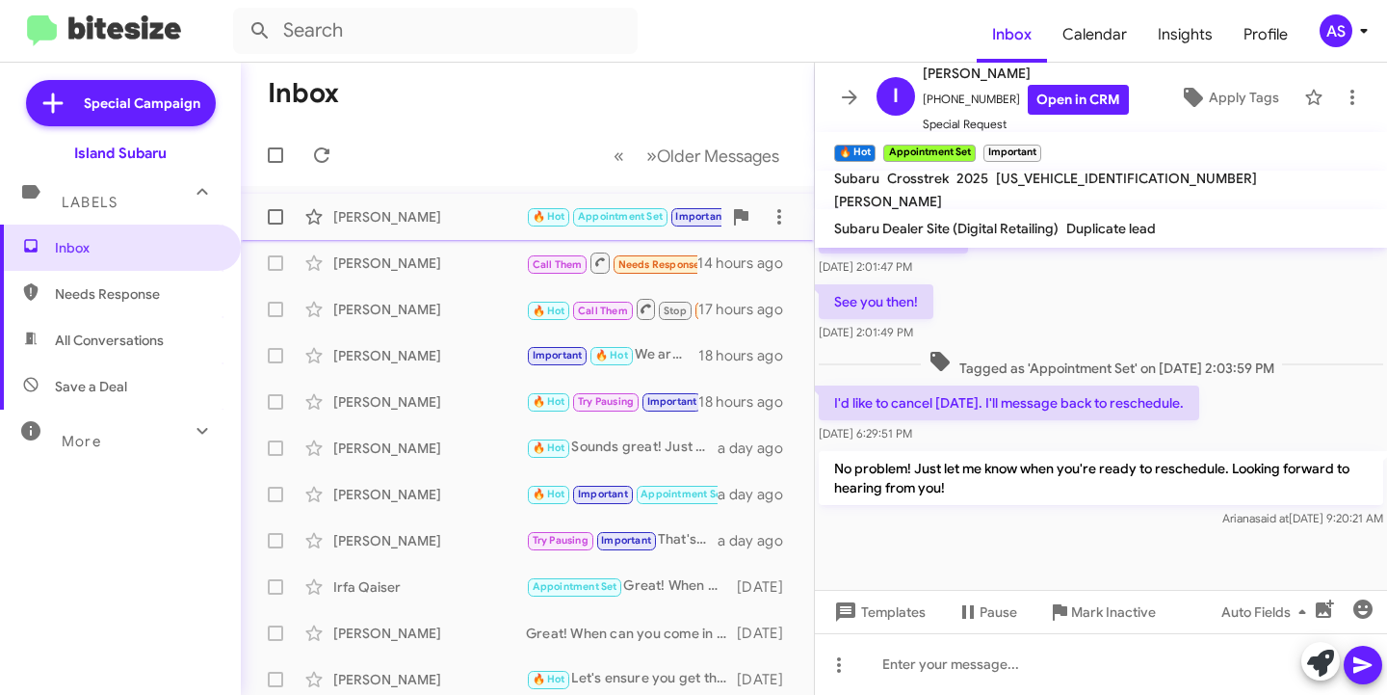  Describe the element at coordinates (1272, 517) in the screenshot. I see `span: said at` at that location.